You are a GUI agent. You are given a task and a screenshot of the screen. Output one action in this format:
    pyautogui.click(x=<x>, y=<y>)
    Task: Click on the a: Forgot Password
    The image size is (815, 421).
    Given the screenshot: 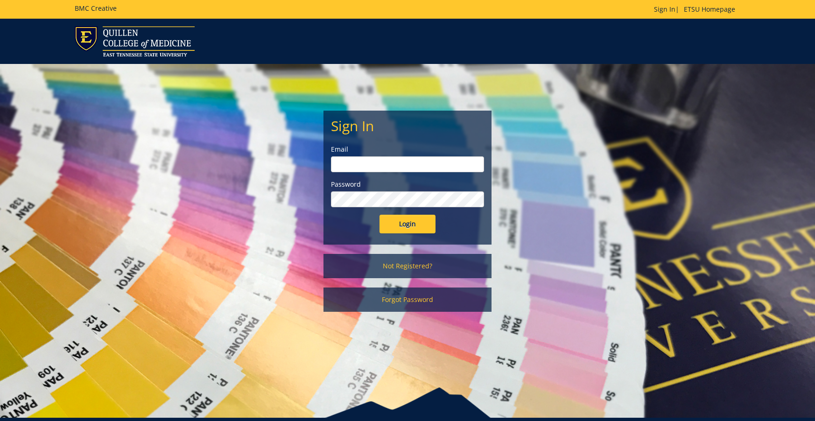 What is the action you would take?
    pyautogui.click(x=407, y=300)
    